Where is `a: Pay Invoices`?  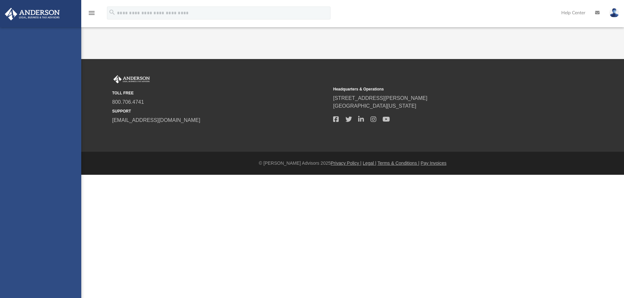 a: Pay Invoices is located at coordinates (433, 163).